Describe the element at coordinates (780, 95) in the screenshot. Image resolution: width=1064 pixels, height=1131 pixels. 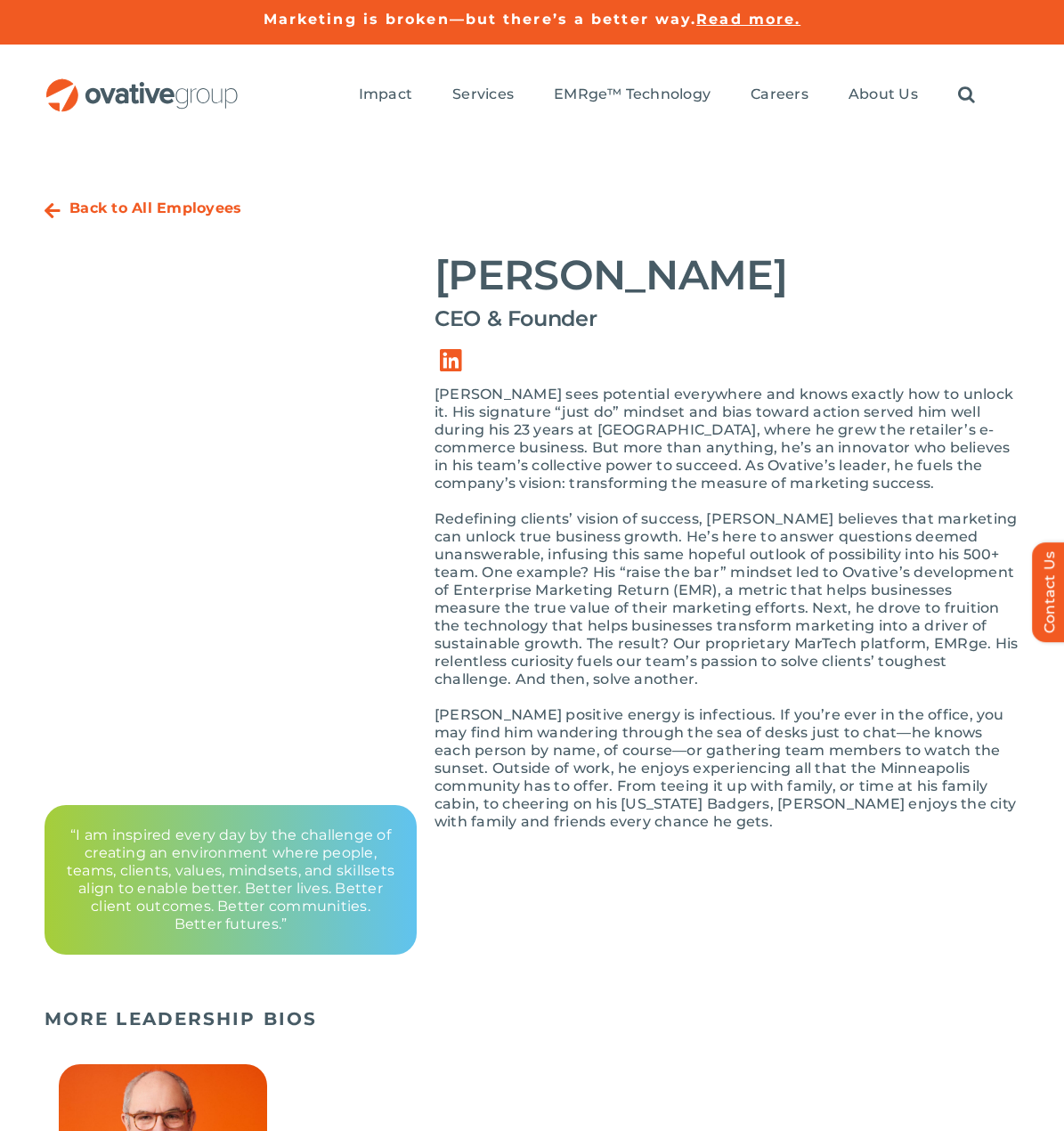
I see `span: Careers` at that location.